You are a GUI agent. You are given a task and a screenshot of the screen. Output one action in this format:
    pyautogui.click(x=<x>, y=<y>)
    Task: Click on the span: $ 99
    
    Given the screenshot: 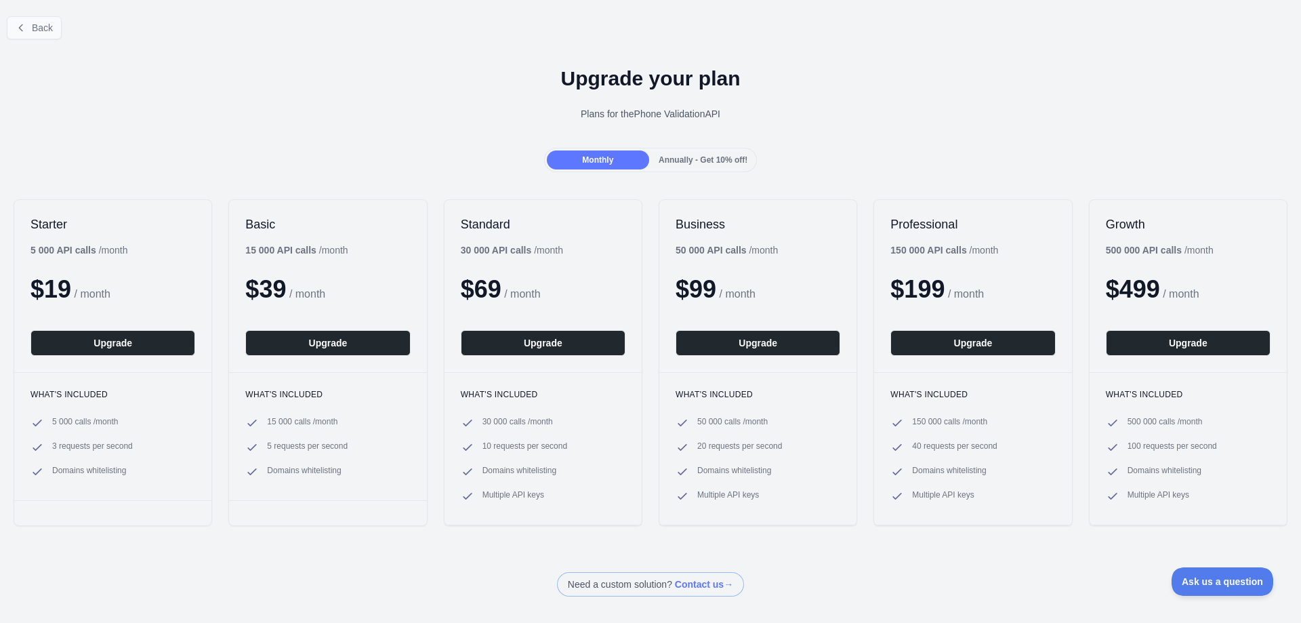 What is the action you would take?
    pyautogui.click(x=696, y=289)
    